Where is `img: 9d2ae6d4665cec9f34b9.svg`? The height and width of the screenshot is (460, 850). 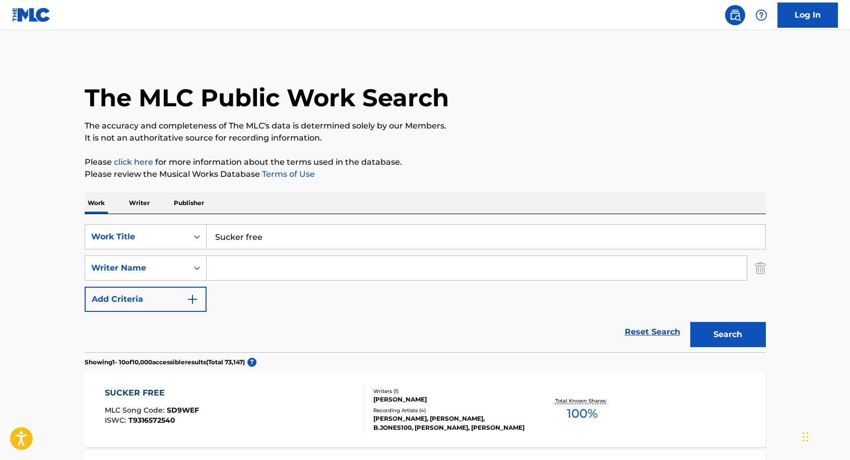 img: 9d2ae6d4665cec9f34b9.svg is located at coordinates (192, 299).